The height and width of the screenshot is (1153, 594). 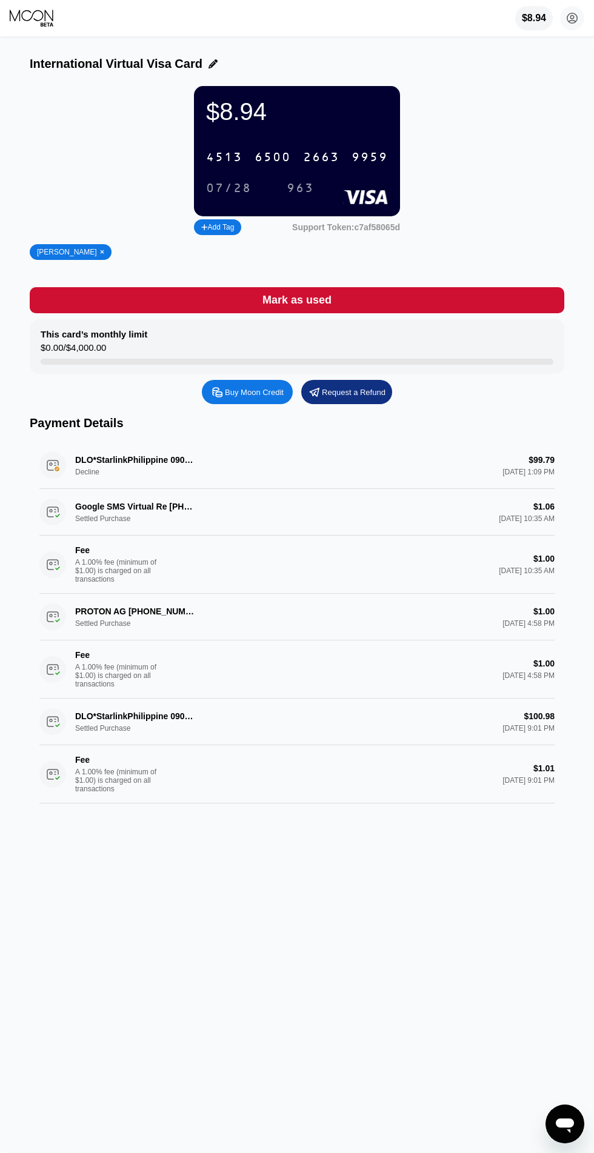 What do you see at coordinates (228, 188) in the screenshot?
I see `div: 07/28` at bounding box center [228, 188].